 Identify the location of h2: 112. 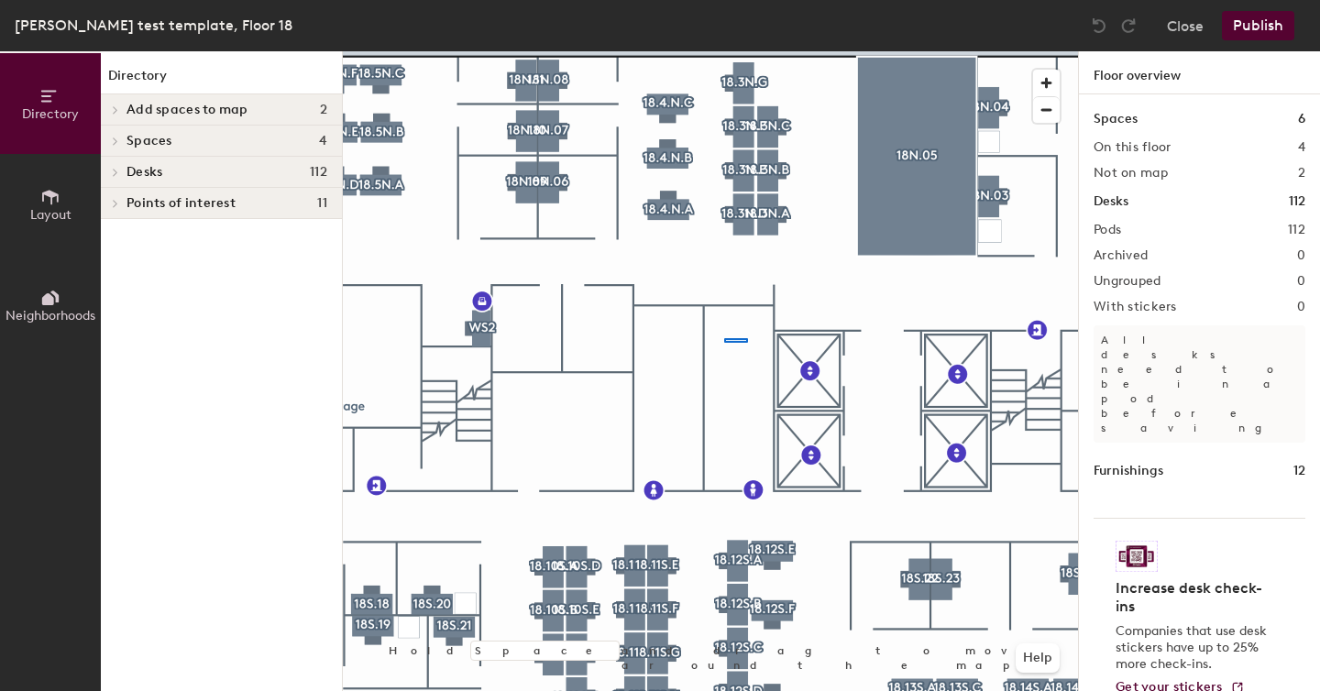
(1297, 230).